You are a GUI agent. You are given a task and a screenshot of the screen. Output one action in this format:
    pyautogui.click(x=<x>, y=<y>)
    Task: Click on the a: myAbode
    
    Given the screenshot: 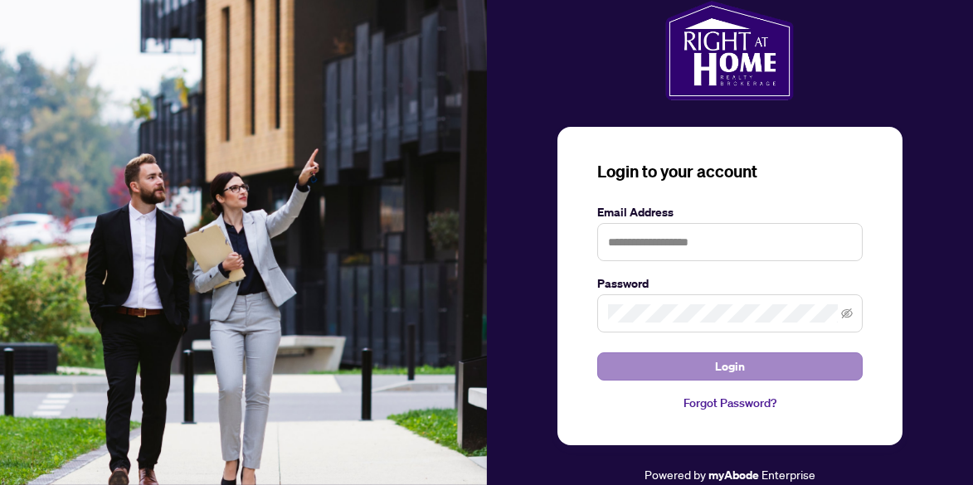 What is the action you would take?
    pyautogui.click(x=734, y=475)
    